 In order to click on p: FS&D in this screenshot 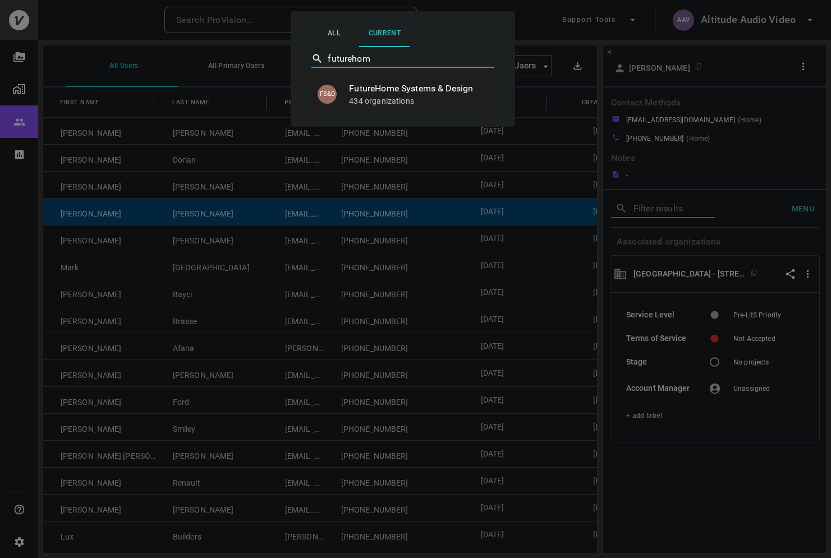, I will do `click(327, 94)`.